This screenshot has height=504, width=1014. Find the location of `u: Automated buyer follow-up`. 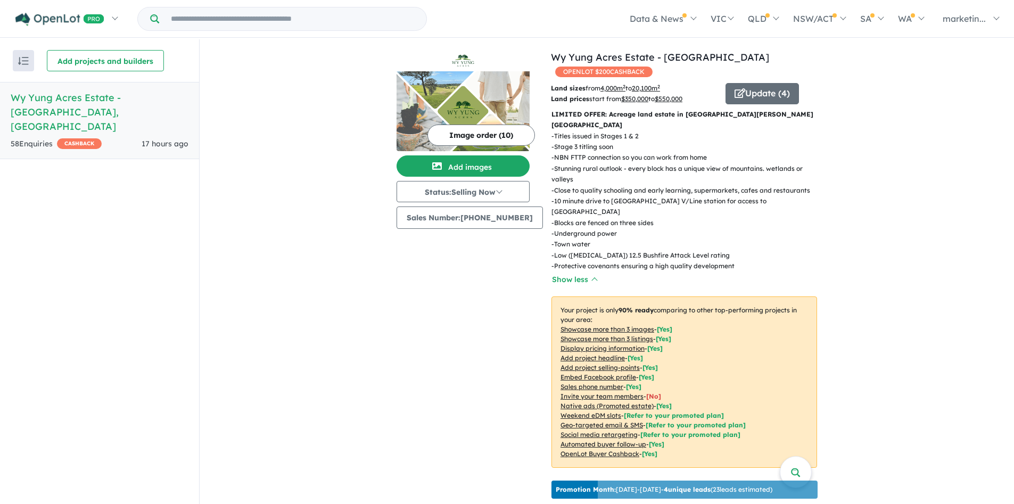

u: Automated buyer follow-up is located at coordinates (603, 444).